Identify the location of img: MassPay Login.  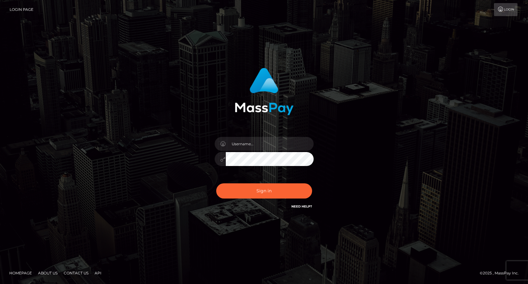
(264, 91).